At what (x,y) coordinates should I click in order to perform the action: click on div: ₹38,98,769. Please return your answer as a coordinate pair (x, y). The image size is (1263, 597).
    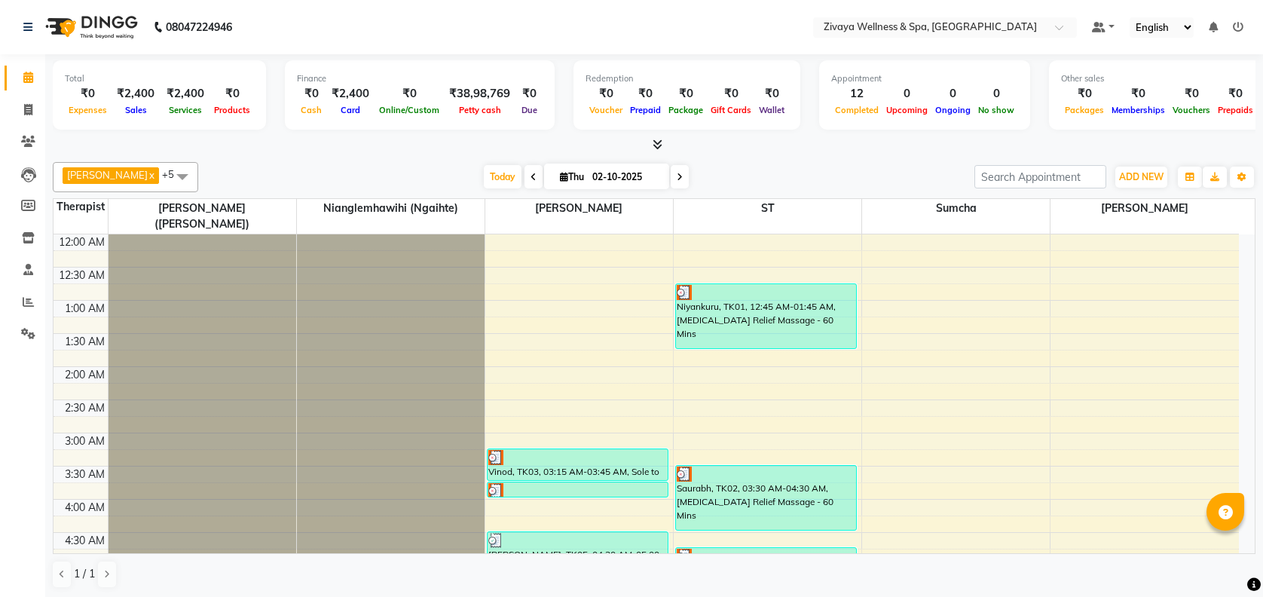
    Looking at the image, I should click on (479, 93).